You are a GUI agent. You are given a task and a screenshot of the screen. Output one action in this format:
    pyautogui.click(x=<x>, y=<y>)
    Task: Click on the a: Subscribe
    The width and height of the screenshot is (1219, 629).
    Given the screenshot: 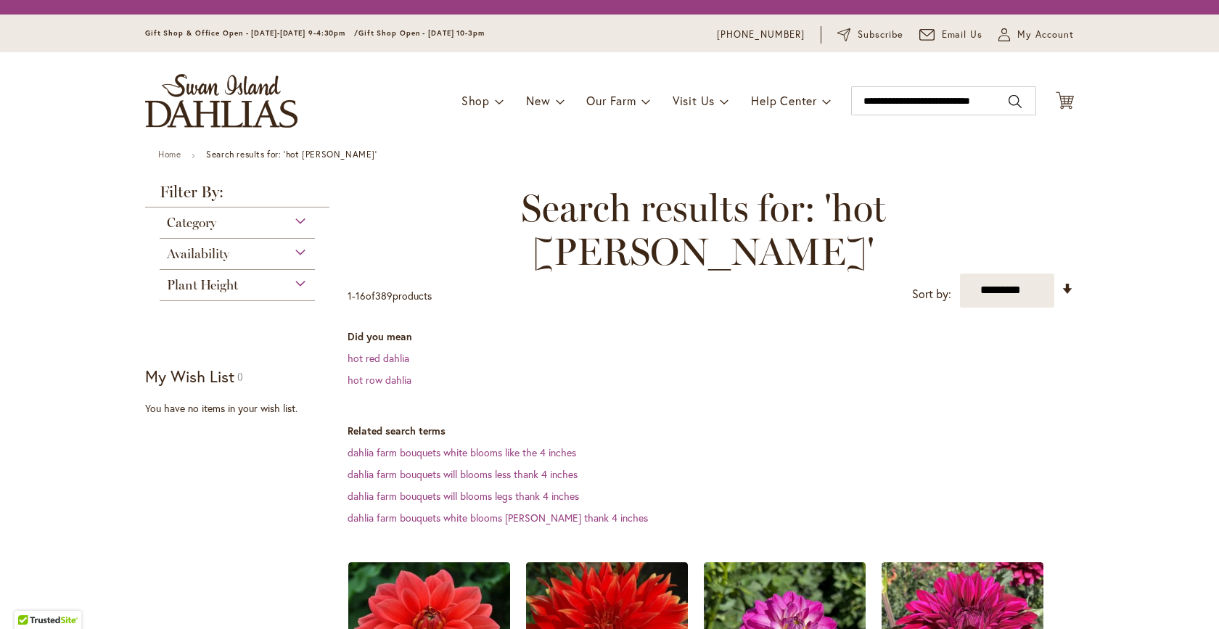 What is the action you would take?
    pyautogui.click(x=870, y=35)
    